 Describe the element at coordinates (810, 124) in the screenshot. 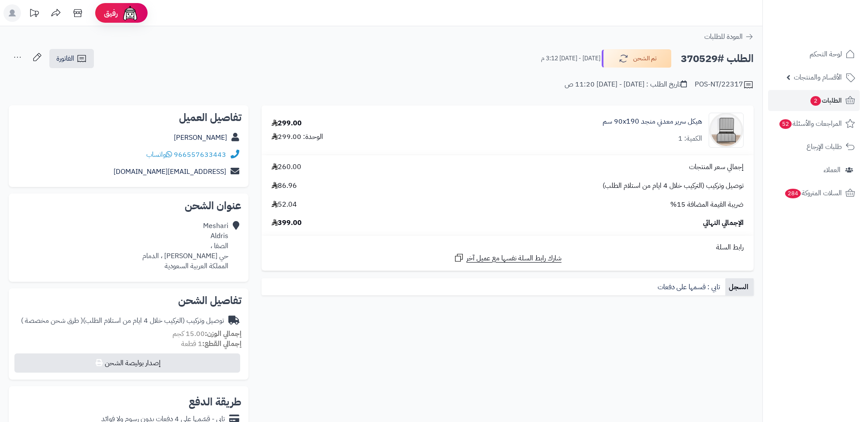

I see `span: المراجعات والأسئلة` at that location.